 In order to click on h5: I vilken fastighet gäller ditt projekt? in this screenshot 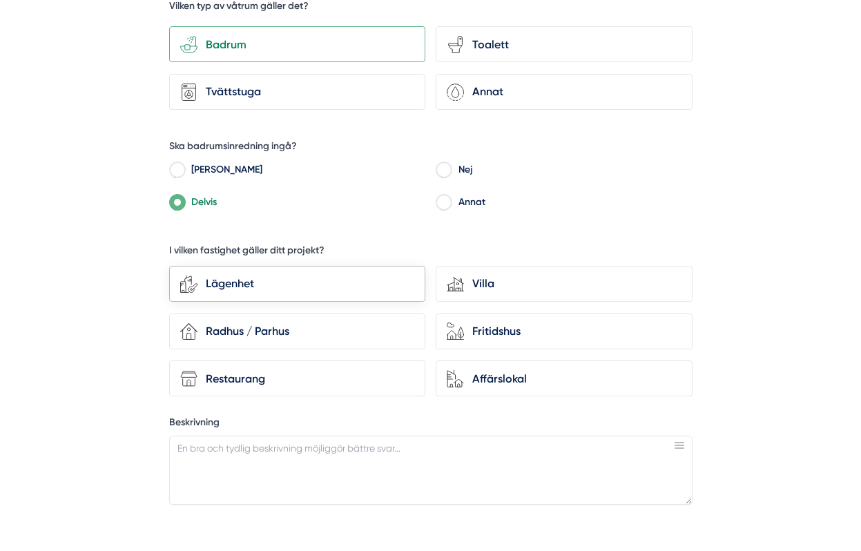, I will do `click(246, 252)`.